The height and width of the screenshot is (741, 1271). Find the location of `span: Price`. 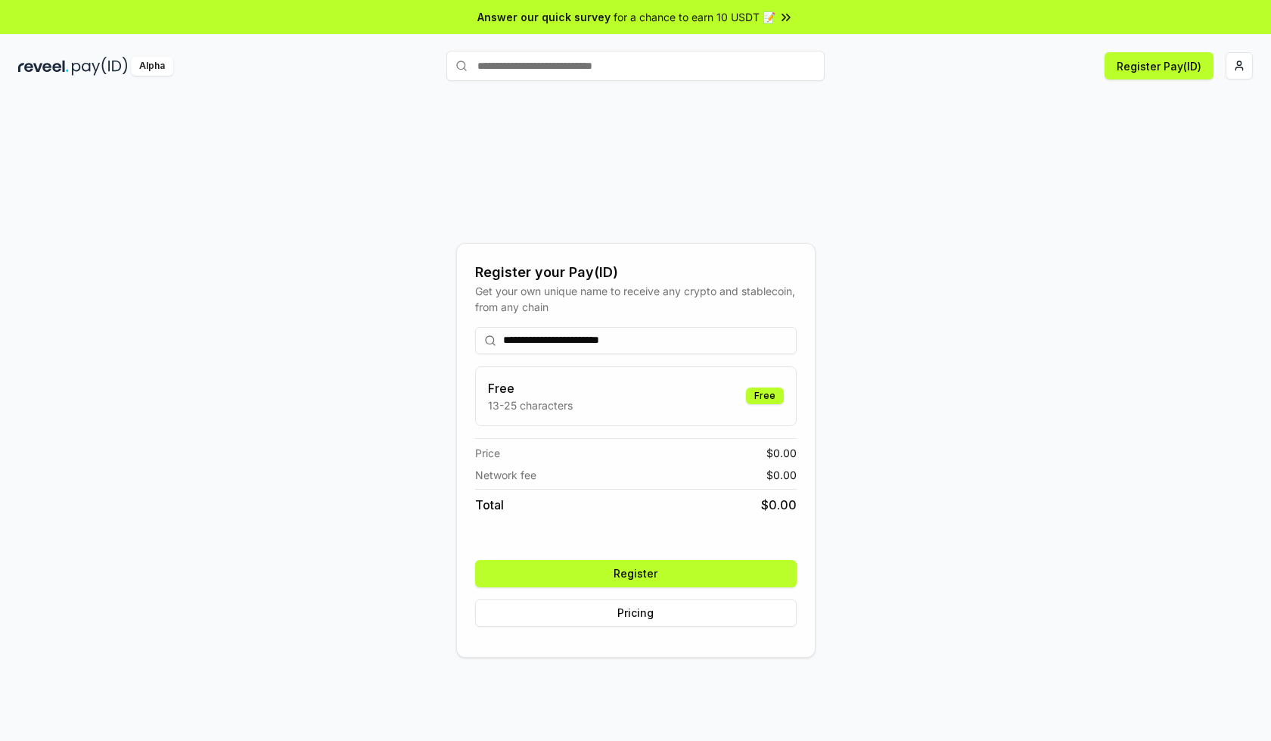

span: Price is located at coordinates (487, 452).